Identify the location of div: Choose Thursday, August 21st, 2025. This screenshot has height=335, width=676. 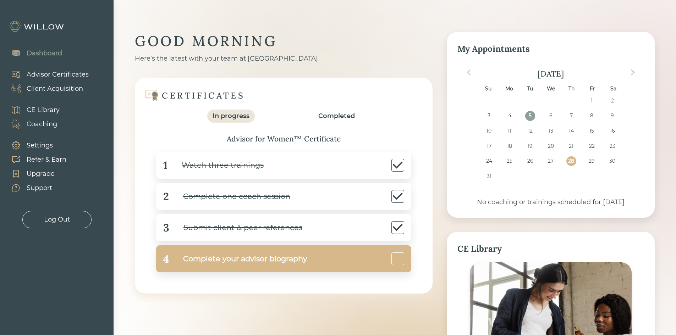
(571, 146).